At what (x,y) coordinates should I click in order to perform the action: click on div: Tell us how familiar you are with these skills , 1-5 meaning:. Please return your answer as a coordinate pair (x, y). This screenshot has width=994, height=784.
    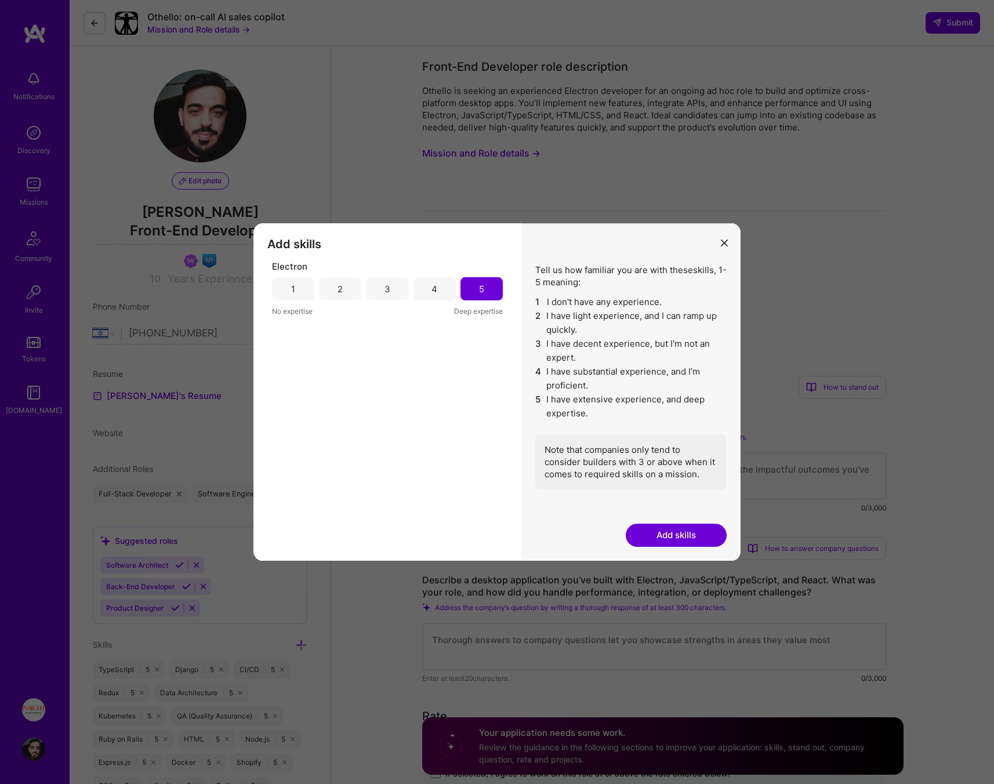
    Looking at the image, I should click on (631, 376).